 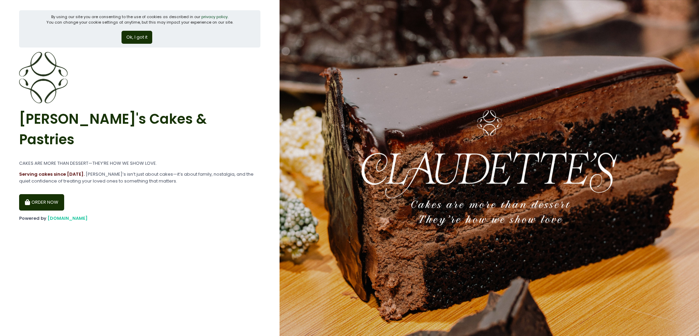 I want to click on button: ORDER NOW, so click(x=42, y=202).